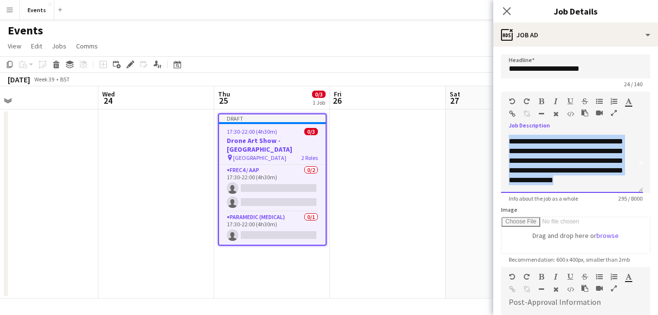 This screenshot has height=315, width=658. What do you see at coordinates (25, 31) in the screenshot?
I see `h1: Events` at bounding box center [25, 31].